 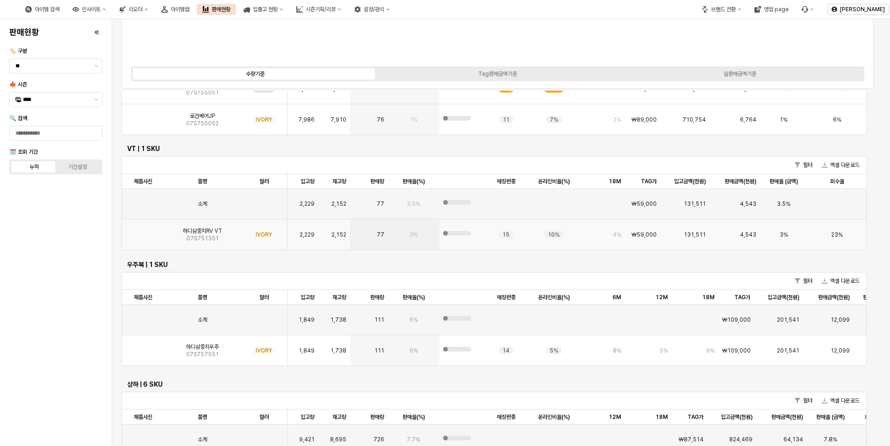 I want to click on span: 제품사진, so click(x=143, y=297).